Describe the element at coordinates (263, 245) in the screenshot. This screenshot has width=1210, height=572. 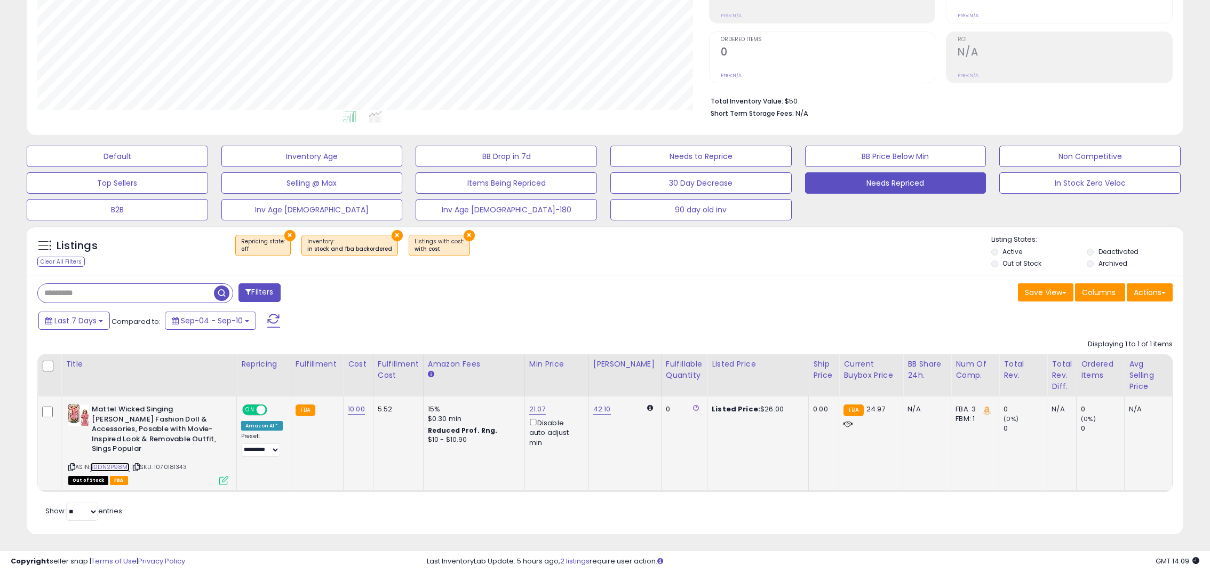
I see `span: Repricing state :` at that location.